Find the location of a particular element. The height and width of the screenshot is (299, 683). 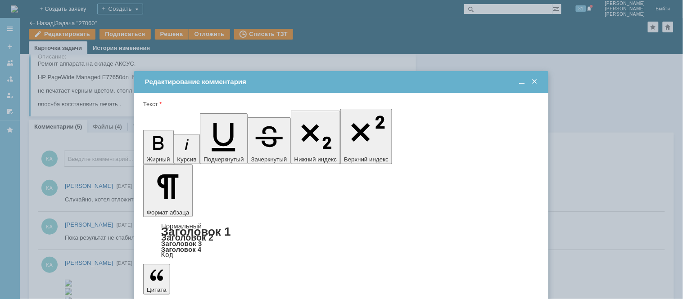

span: Цитата is located at coordinates (157, 290).